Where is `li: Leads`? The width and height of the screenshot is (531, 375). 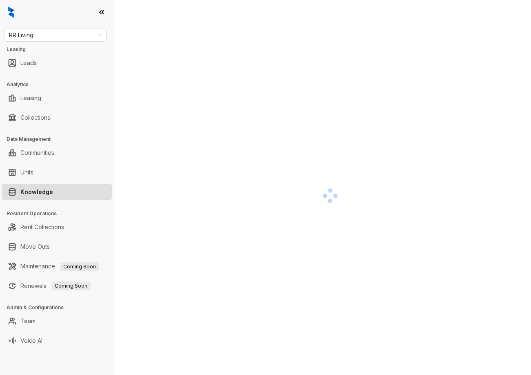
li: Leads is located at coordinates (57, 63).